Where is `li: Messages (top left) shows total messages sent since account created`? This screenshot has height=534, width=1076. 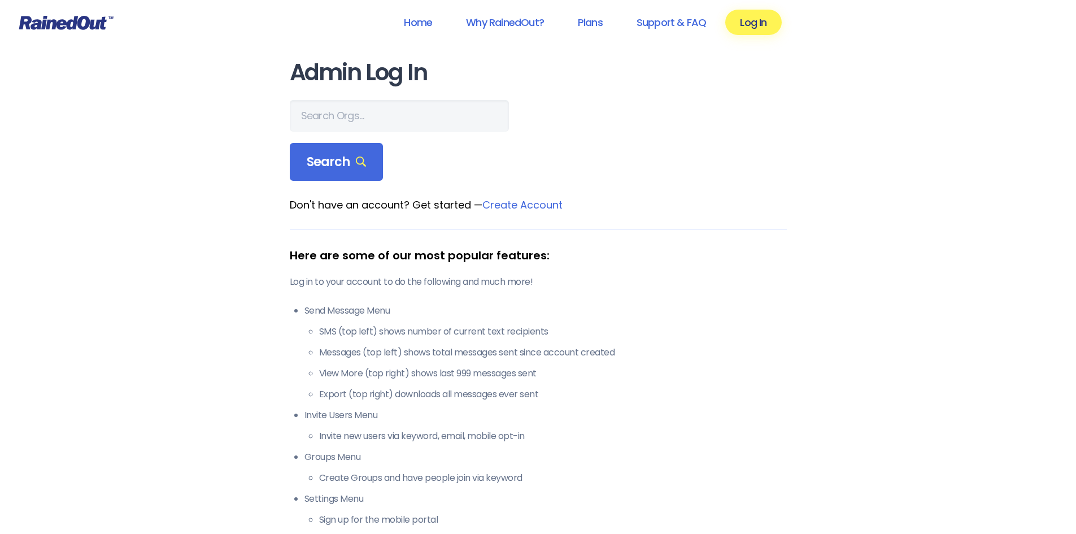
li: Messages (top left) shows total messages sent since account created is located at coordinates (553, 352).